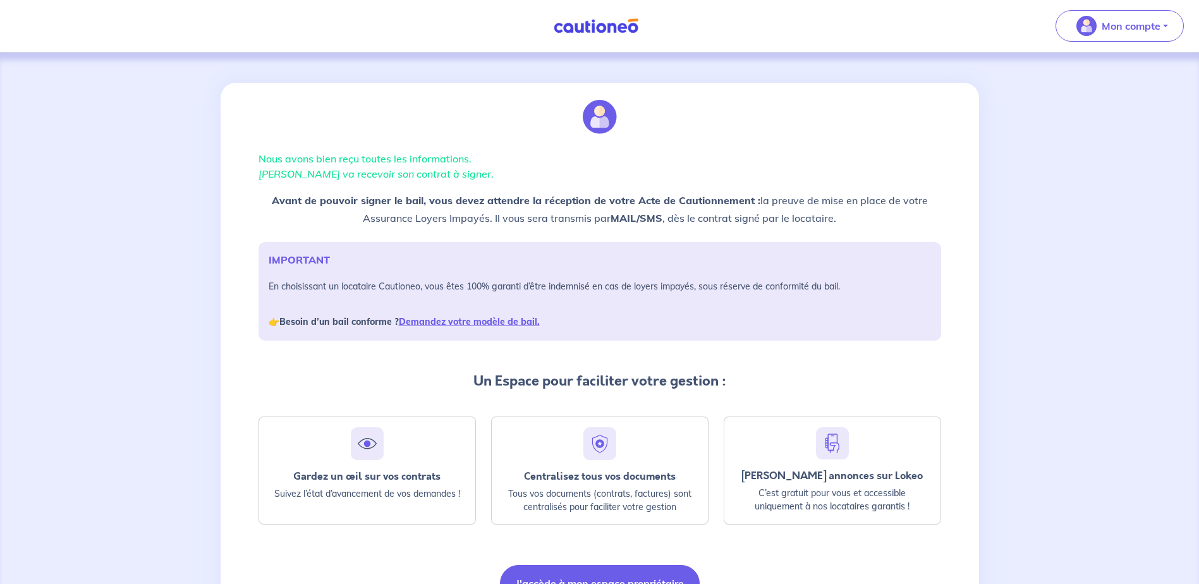  Describe the element at coordinates (600, 444) in the screenshot. I see `img: security.svg` at that location.